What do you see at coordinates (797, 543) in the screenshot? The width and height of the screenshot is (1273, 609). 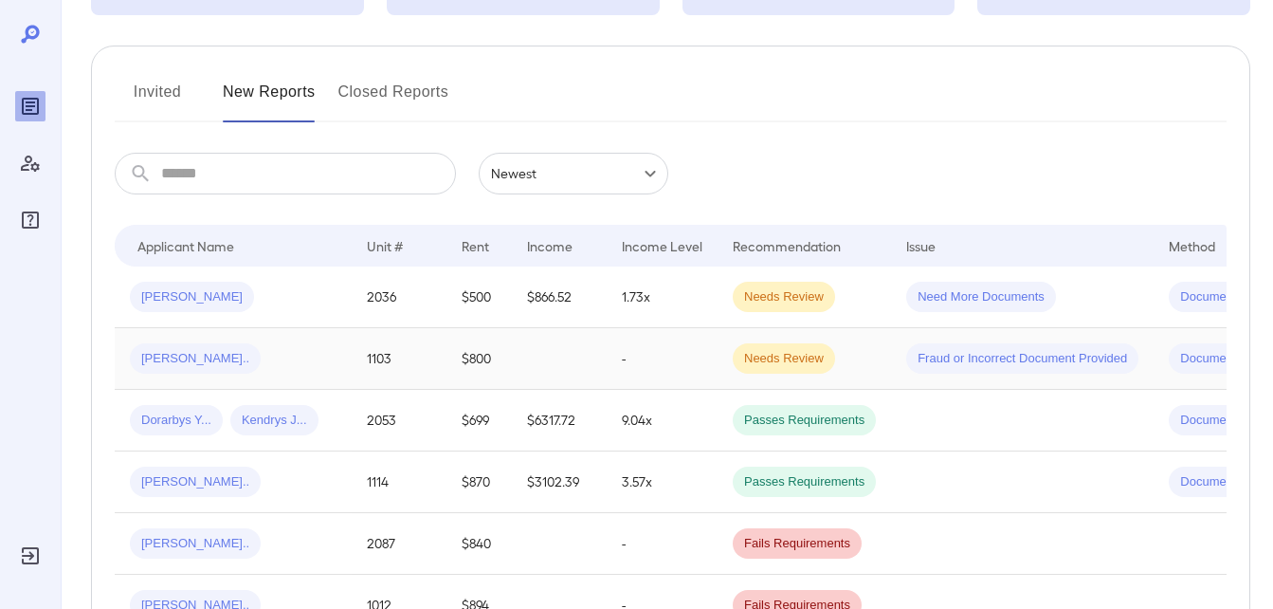 I see `span: Fails Requirements` at bounding box center [797, 543].